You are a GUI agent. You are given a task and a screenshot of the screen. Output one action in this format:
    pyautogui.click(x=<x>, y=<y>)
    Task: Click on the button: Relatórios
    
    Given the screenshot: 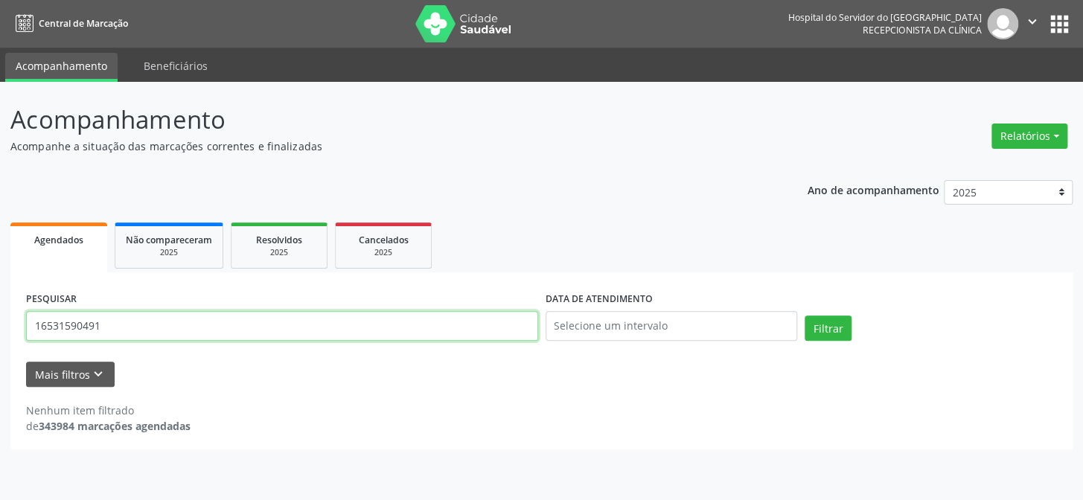 What is the action you would take?
    pyautogui.click(x=1029, y=136)
    